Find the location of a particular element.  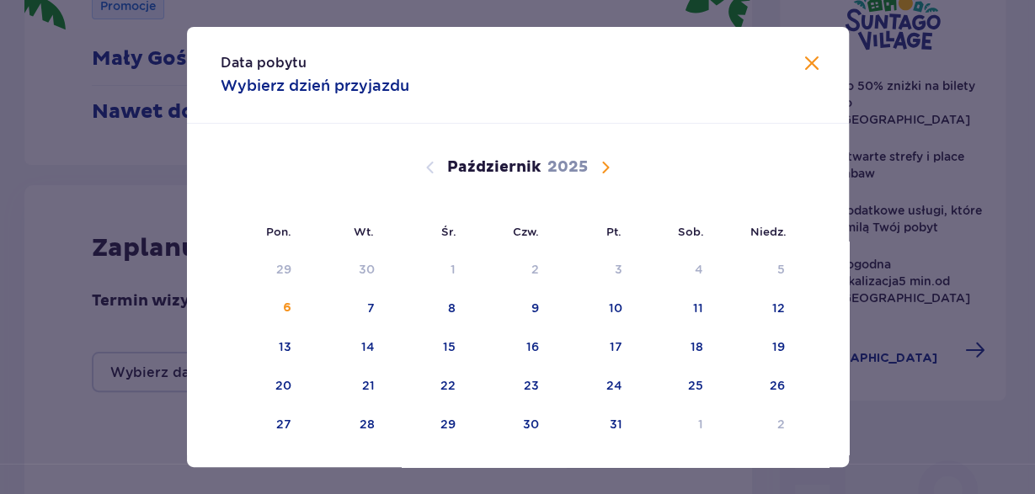

td: 24 is located at coordinates (592, 386).